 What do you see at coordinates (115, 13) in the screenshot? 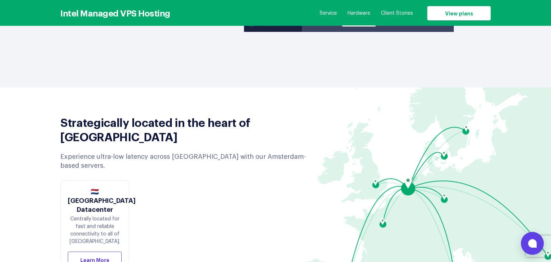
I see `h3: Intel Managed VPS Hosting` at bounding box center [115, 13].